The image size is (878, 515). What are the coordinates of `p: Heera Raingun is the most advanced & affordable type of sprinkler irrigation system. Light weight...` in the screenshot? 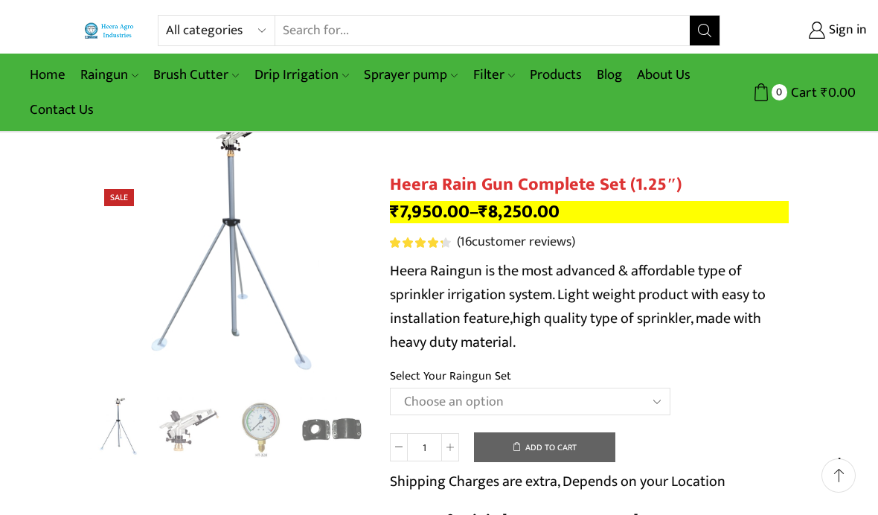 It's located at (589, 306).